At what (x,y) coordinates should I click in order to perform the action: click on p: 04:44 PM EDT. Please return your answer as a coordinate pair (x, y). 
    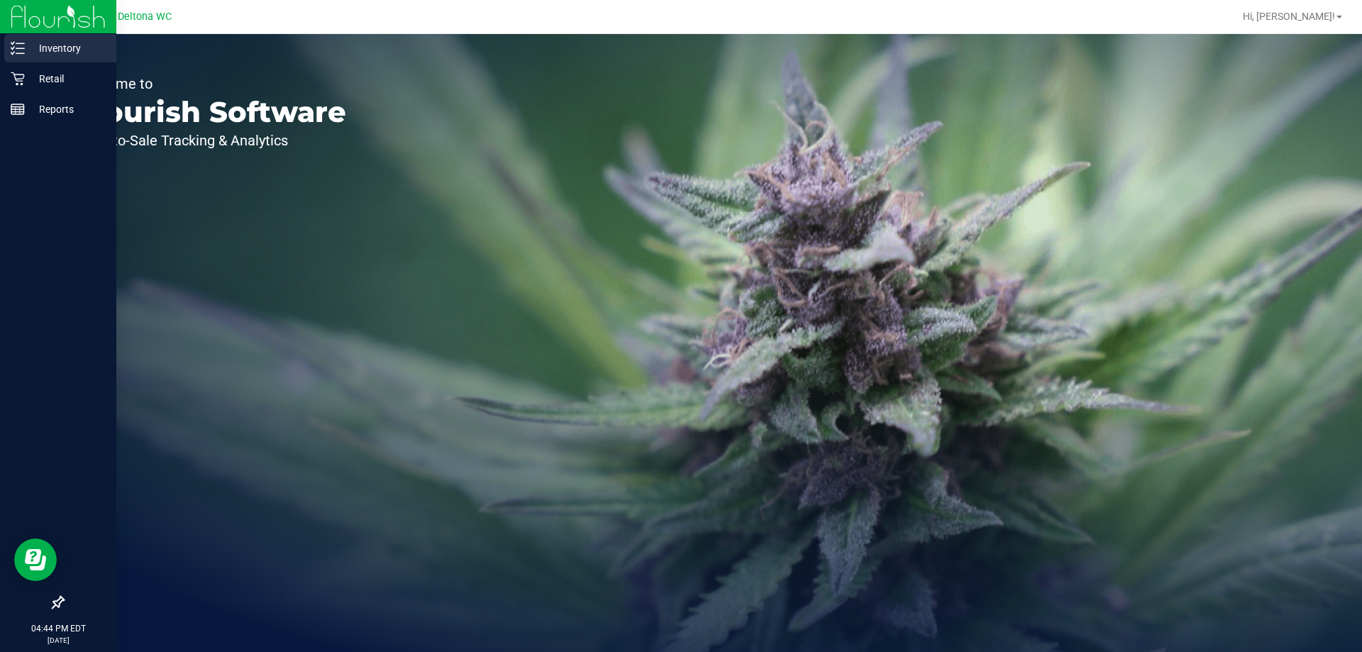
    Looking at the image, I should click on (58, 629).